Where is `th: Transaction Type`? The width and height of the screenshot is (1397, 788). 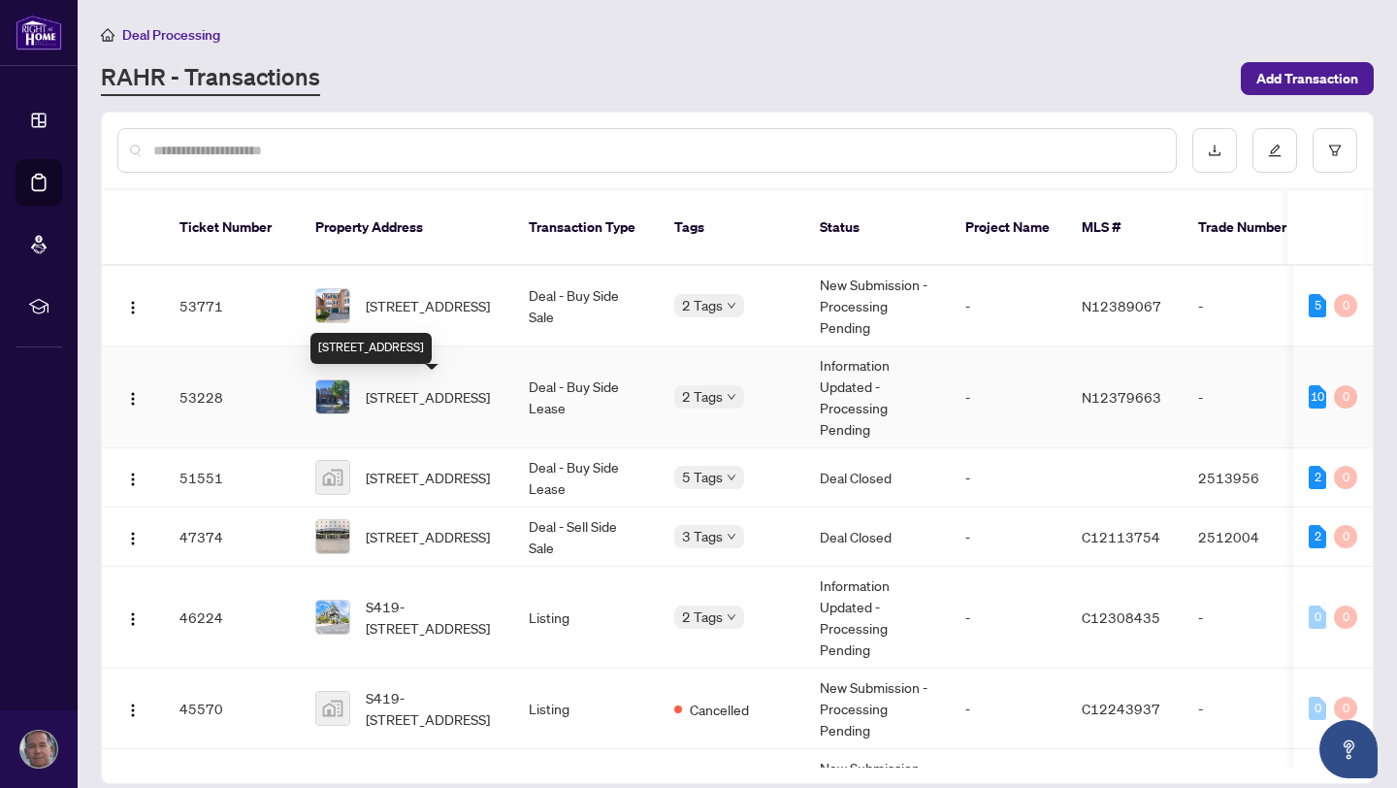 th: Transaction Type is located at coordinates (586, 228).